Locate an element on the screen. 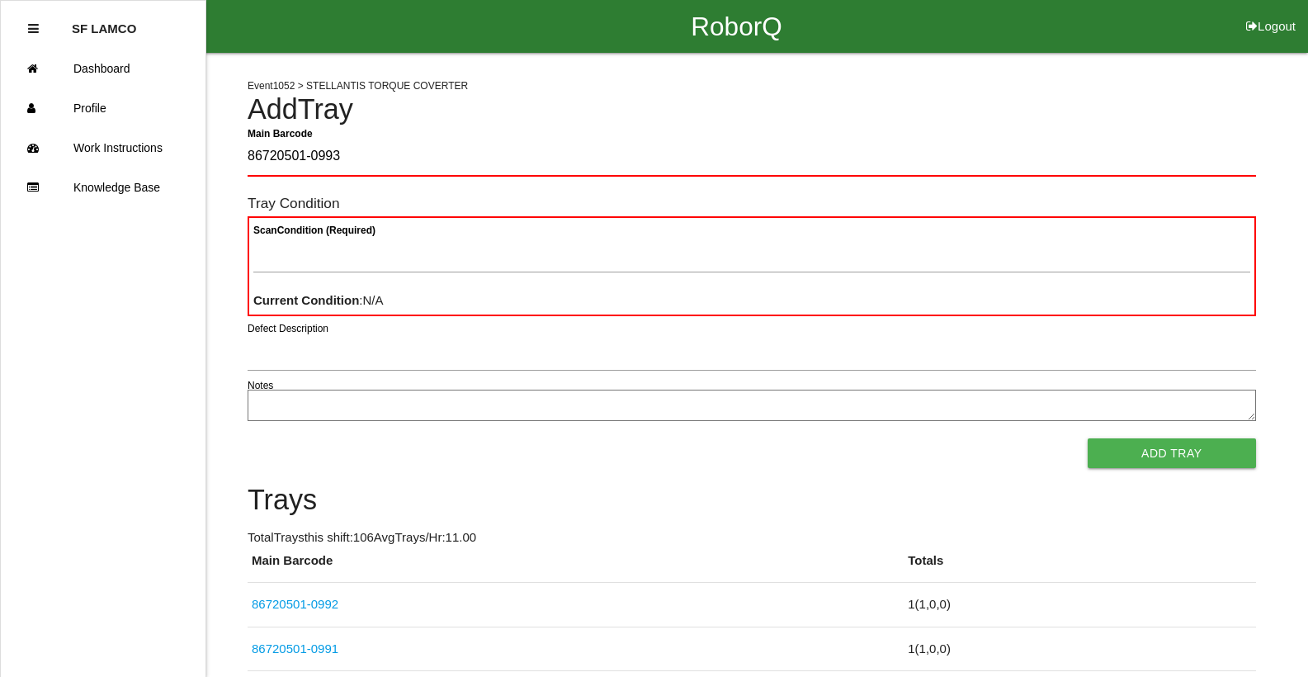  h6: Tray Condition is located at coordinates (752, 203).